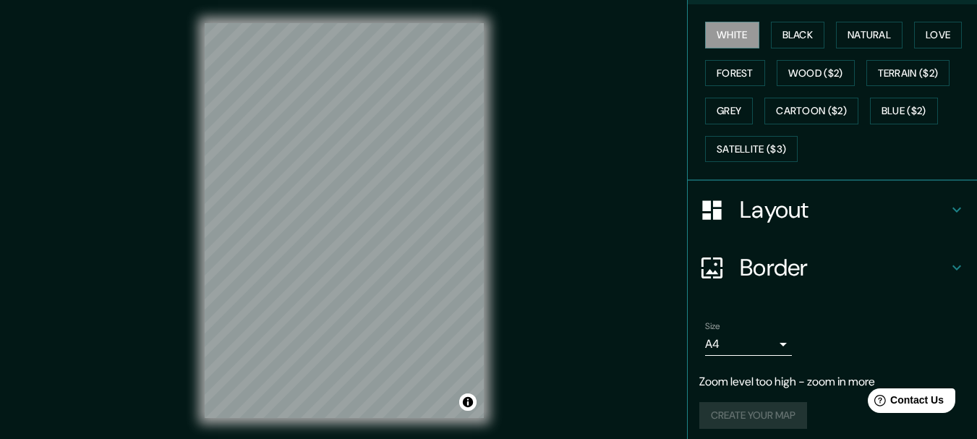 The width and height of the screenshot is (977, 439). What do you see at coordinates (735, 73) in the screenshot?
I see `button: Forest` at bounding box center [735, 73].